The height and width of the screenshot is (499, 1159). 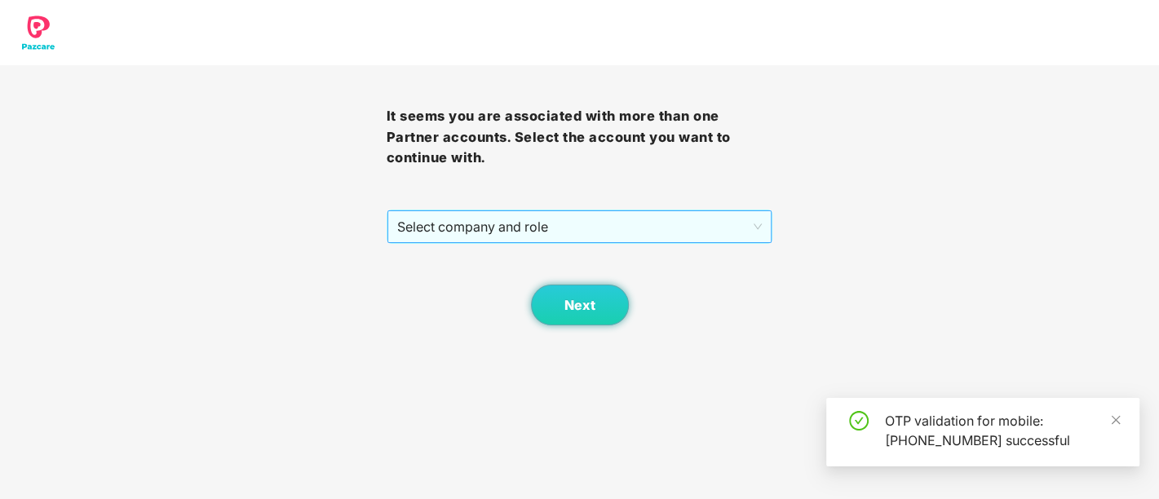 I want to click on button: Next, so click(x=580, y=305).